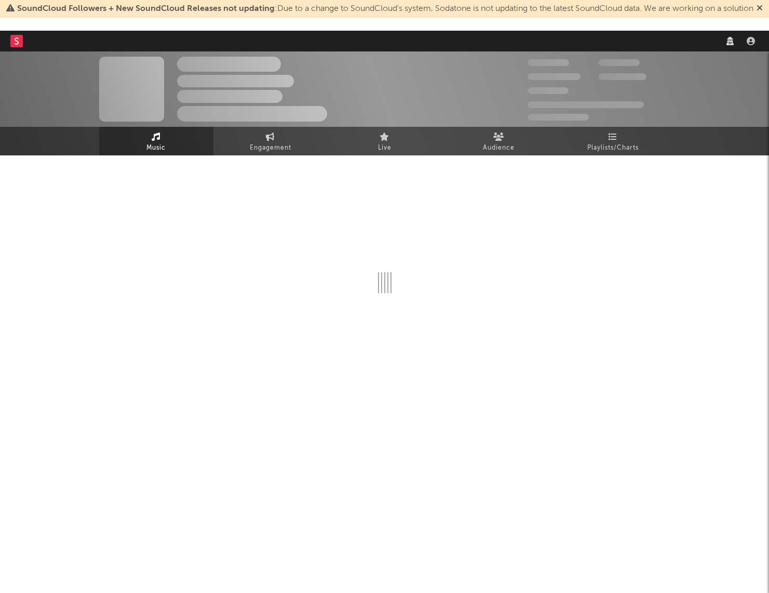  Describe the element at coordinates (499, 141) in the screenshot. I see `a: Audience` at that location.